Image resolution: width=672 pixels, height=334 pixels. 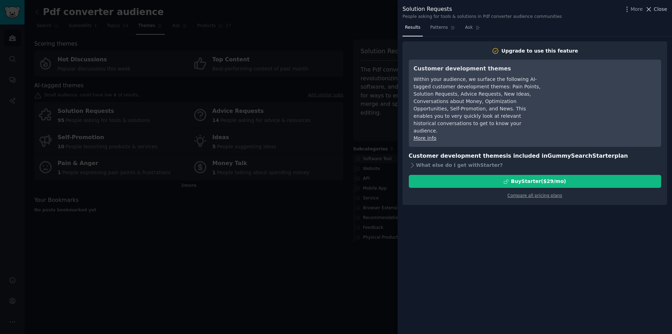 I want to click on h3: Customer development themes is included in plan, so click(x=535, y=156).